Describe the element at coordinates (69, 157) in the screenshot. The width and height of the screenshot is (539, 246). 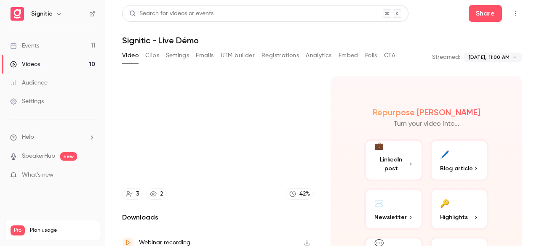
I see `span: new` at that location.